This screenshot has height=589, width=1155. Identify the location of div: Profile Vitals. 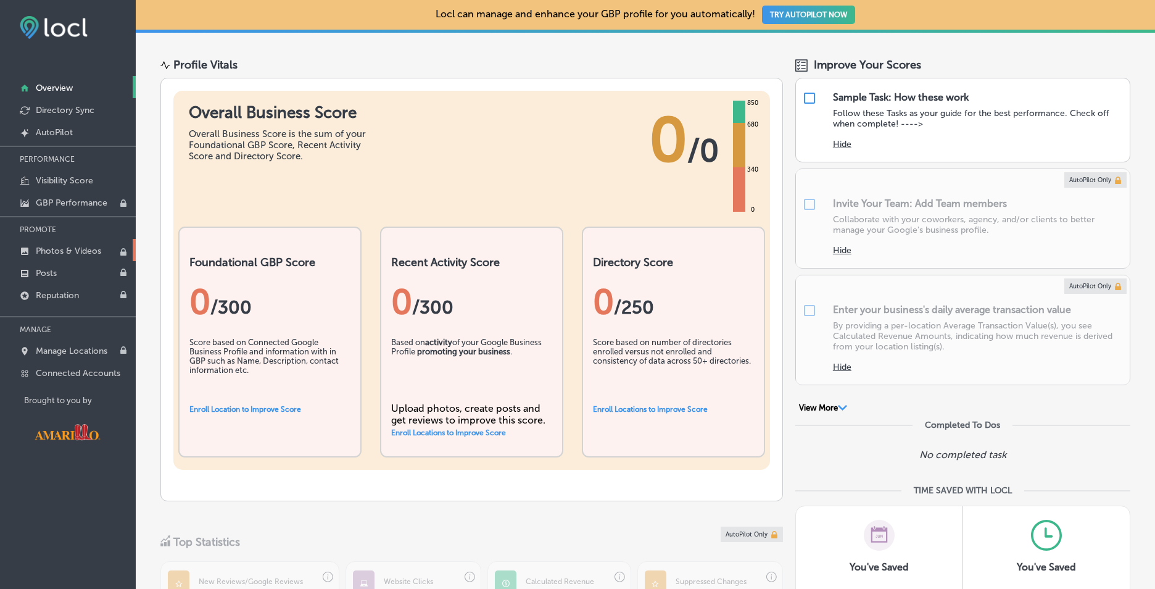
(205, 65).